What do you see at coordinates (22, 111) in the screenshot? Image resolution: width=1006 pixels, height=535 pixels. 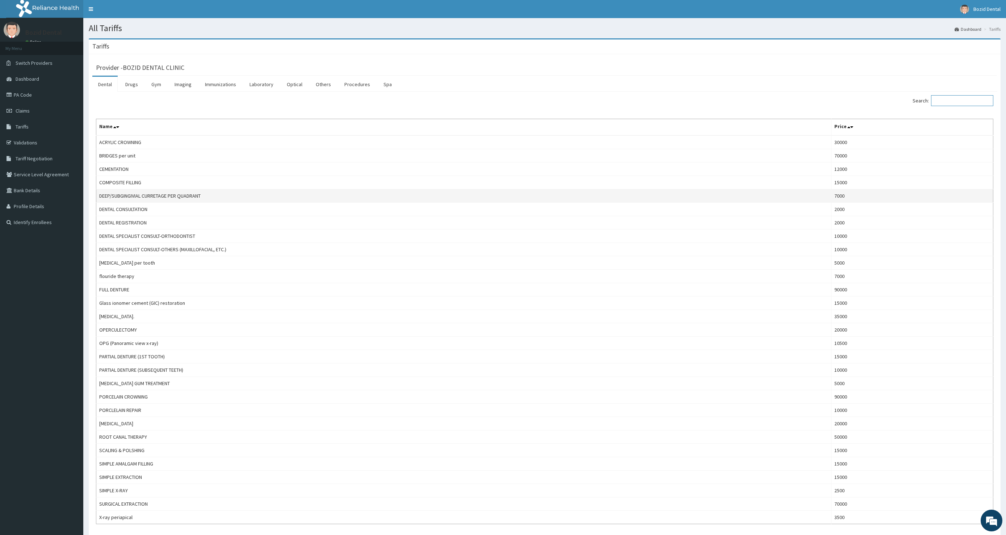 I see `span: Claims` at bounding box center [22, 111].